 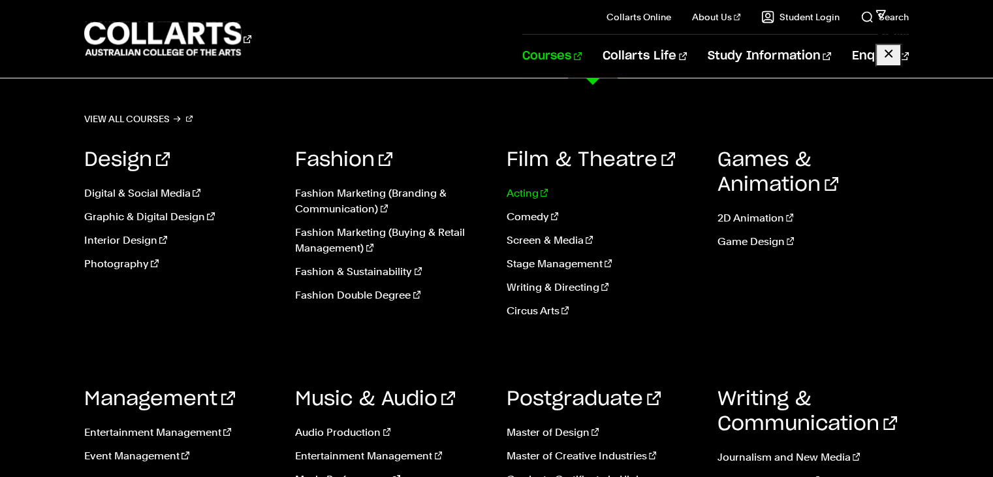 I want to click on a: Management, so click(x=159, y=399).